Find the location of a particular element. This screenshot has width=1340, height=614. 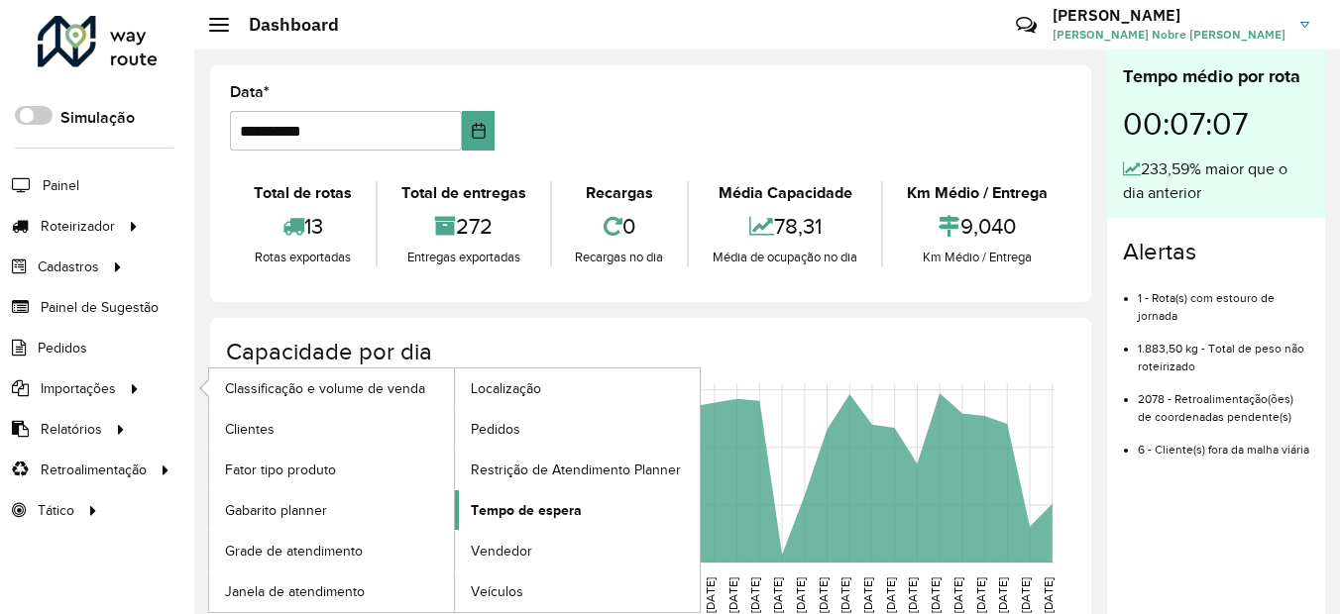

div: 78,31 is located at coordinates (785, 226).